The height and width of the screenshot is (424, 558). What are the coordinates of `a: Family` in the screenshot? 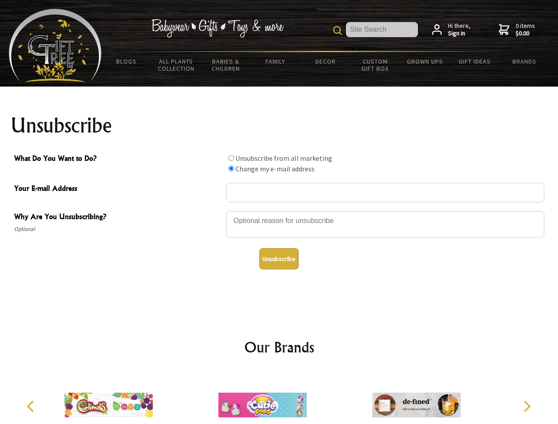 It's located at (276, 61).